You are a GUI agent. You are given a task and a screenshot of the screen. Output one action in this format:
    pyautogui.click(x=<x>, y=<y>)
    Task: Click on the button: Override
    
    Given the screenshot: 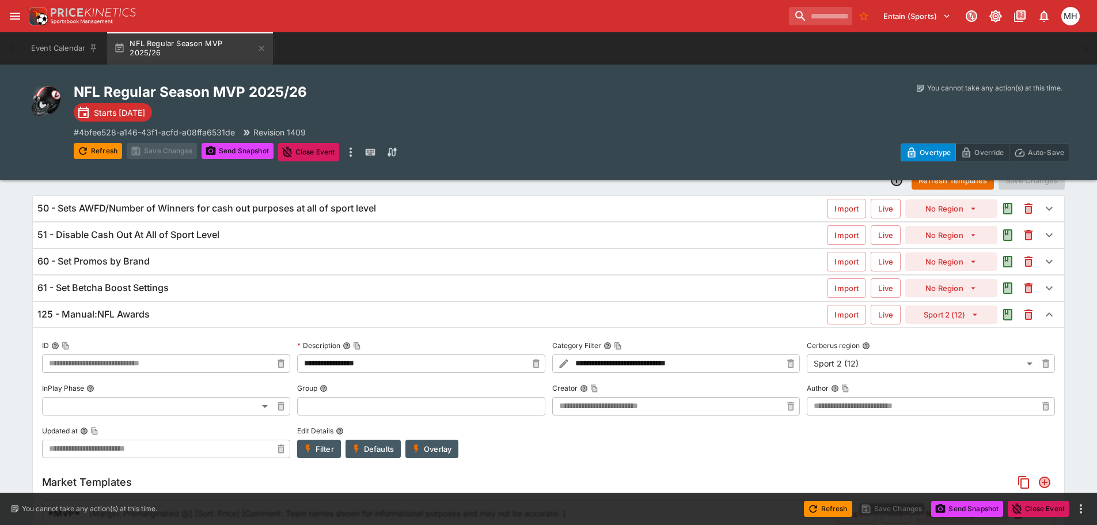 What is the action you would take?
    pyautogui.click(x=982, y=152)
    